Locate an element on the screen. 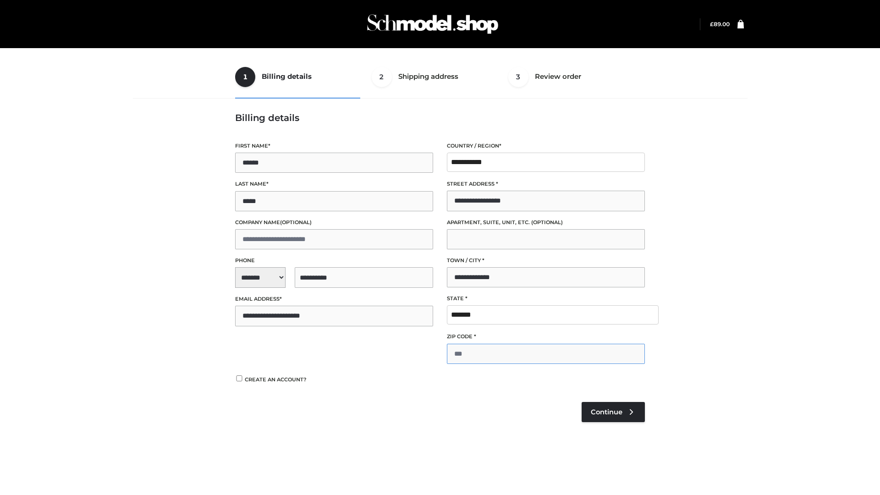  input: Create an account? is located at coordinates (239, 378).